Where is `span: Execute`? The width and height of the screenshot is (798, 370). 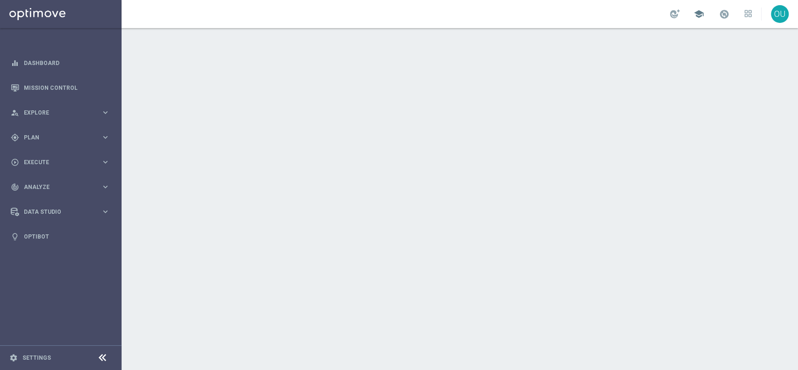
span: Execute is located at coordinates (62, 162).